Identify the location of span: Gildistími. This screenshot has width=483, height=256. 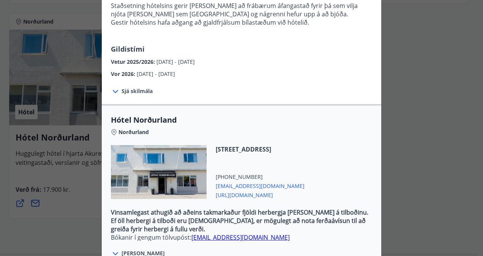
(128, 49).